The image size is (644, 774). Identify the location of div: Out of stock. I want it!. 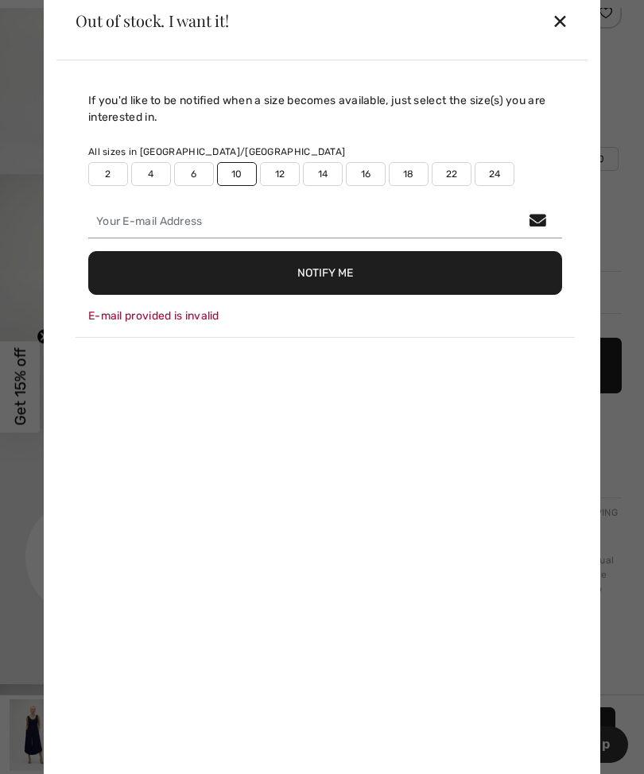
(152, 21).